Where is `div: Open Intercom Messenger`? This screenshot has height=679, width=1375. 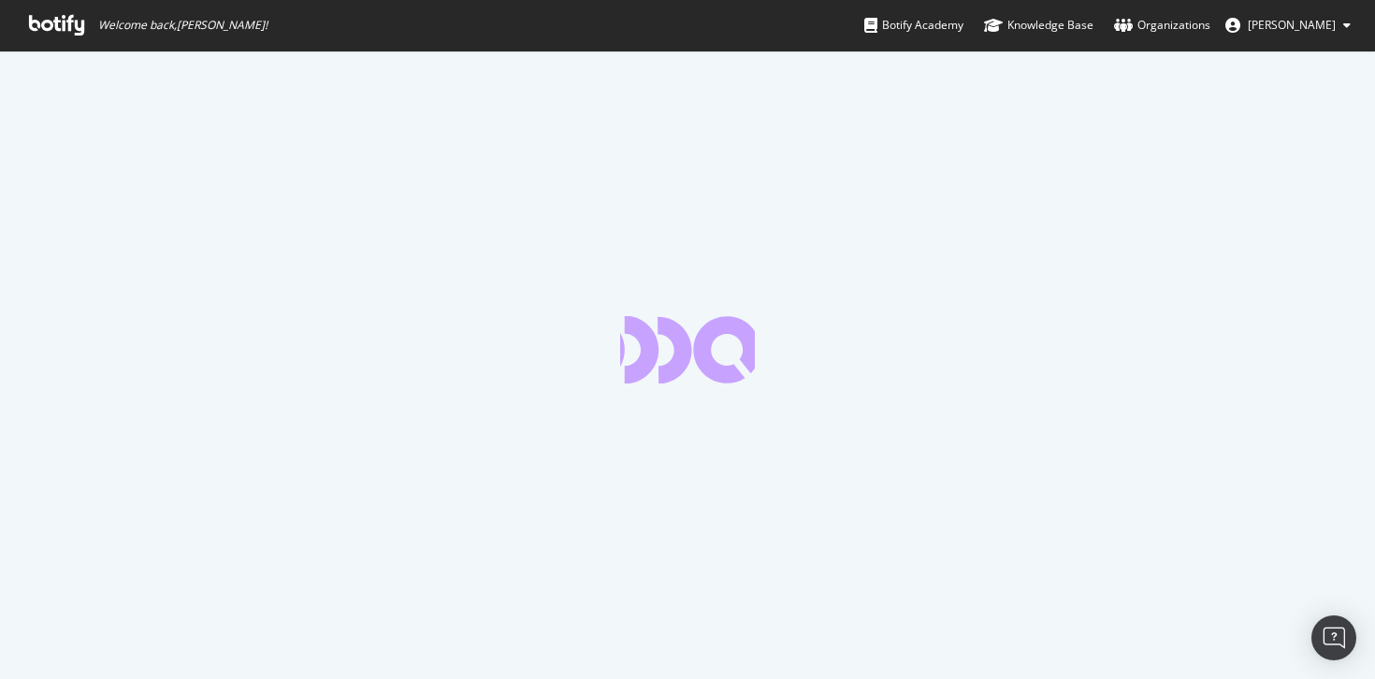 div: Open Intercom Messenger is located at coordinates (1334, 638).